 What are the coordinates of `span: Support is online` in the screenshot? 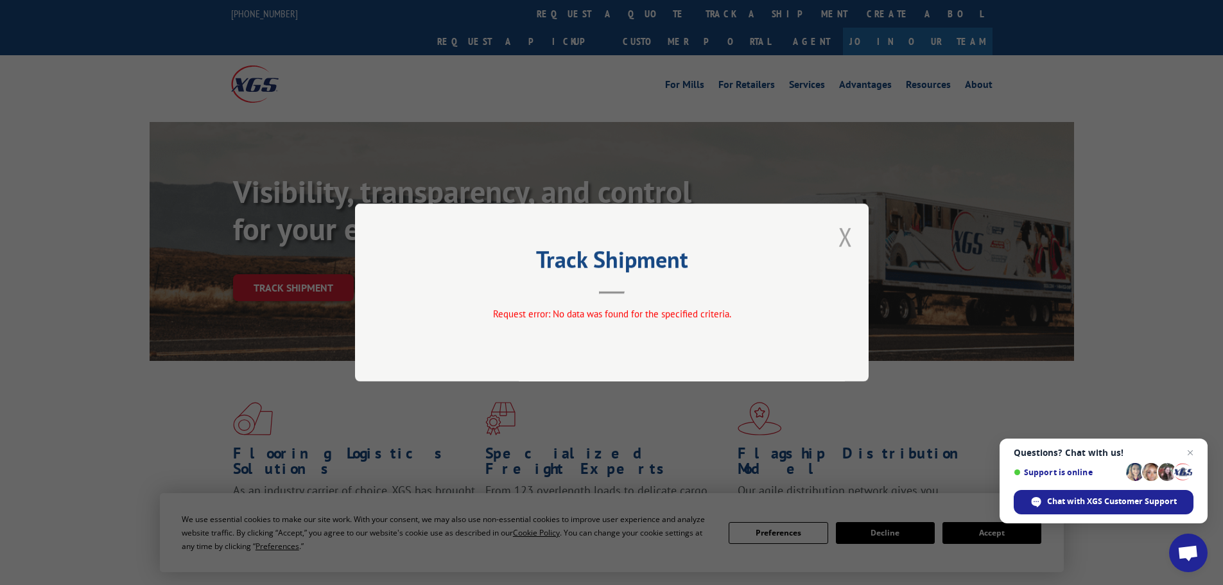 It's located at (1068, 472).